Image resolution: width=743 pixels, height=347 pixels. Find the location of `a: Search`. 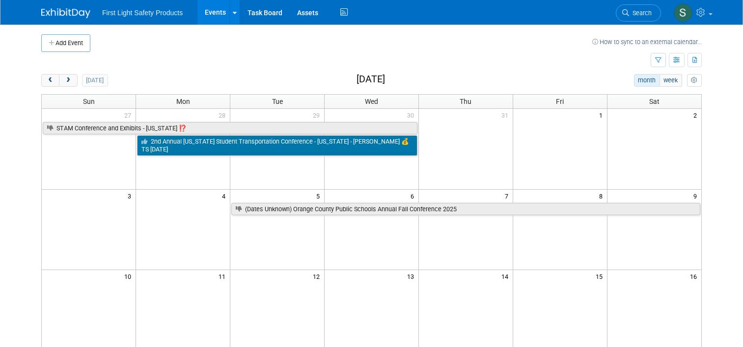

a: Search is located at coordinates (638, 13).